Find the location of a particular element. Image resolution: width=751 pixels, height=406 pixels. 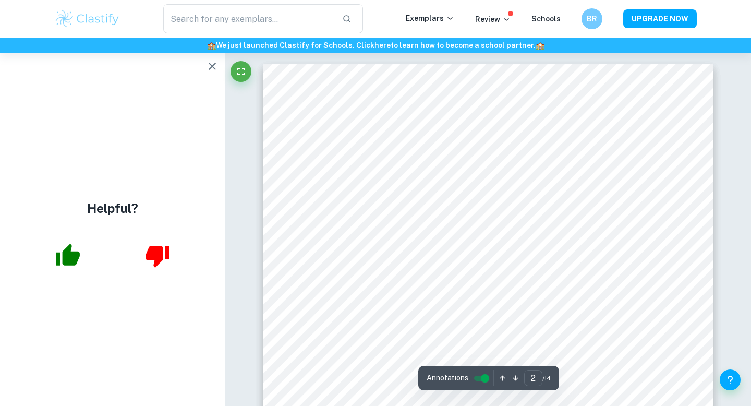

a: Schools is located at coordinates (546, 19).